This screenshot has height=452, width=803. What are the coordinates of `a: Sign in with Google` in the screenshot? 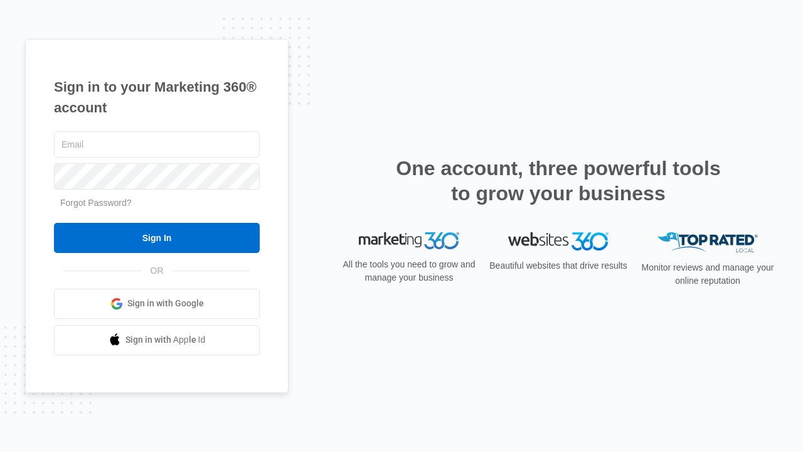 It's located at (157, 304).